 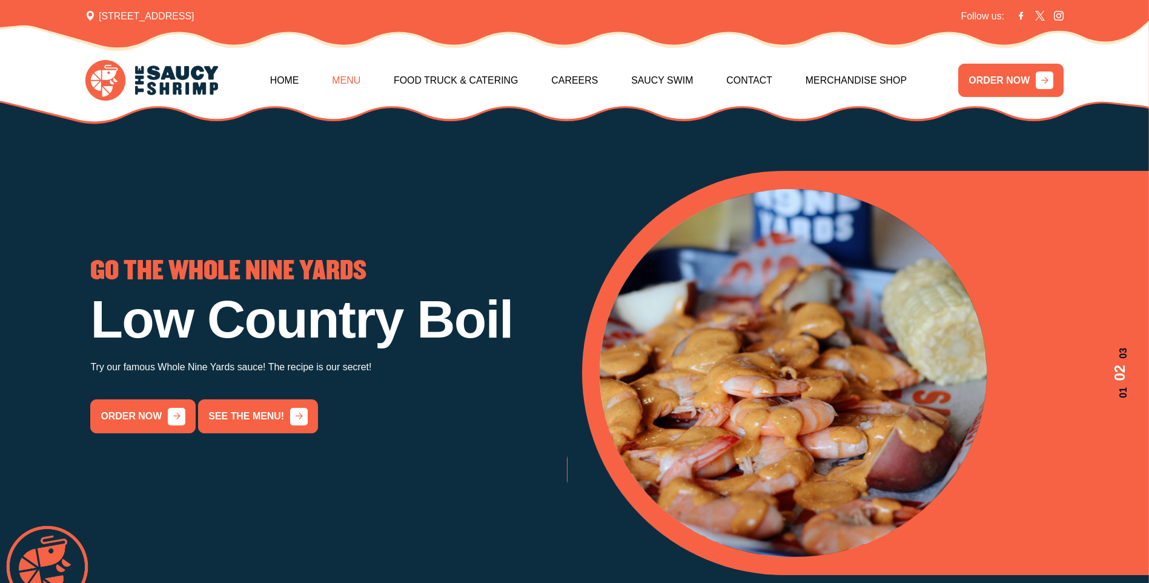 I want to click on a: Contact, so click(x=749, y=81).